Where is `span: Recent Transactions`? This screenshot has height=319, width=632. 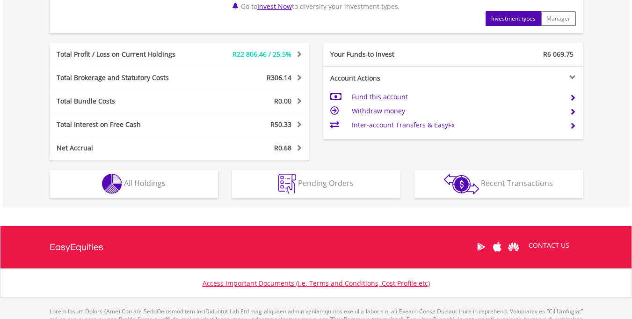
span: Recent Transactions is located at coordinates (517, 183).